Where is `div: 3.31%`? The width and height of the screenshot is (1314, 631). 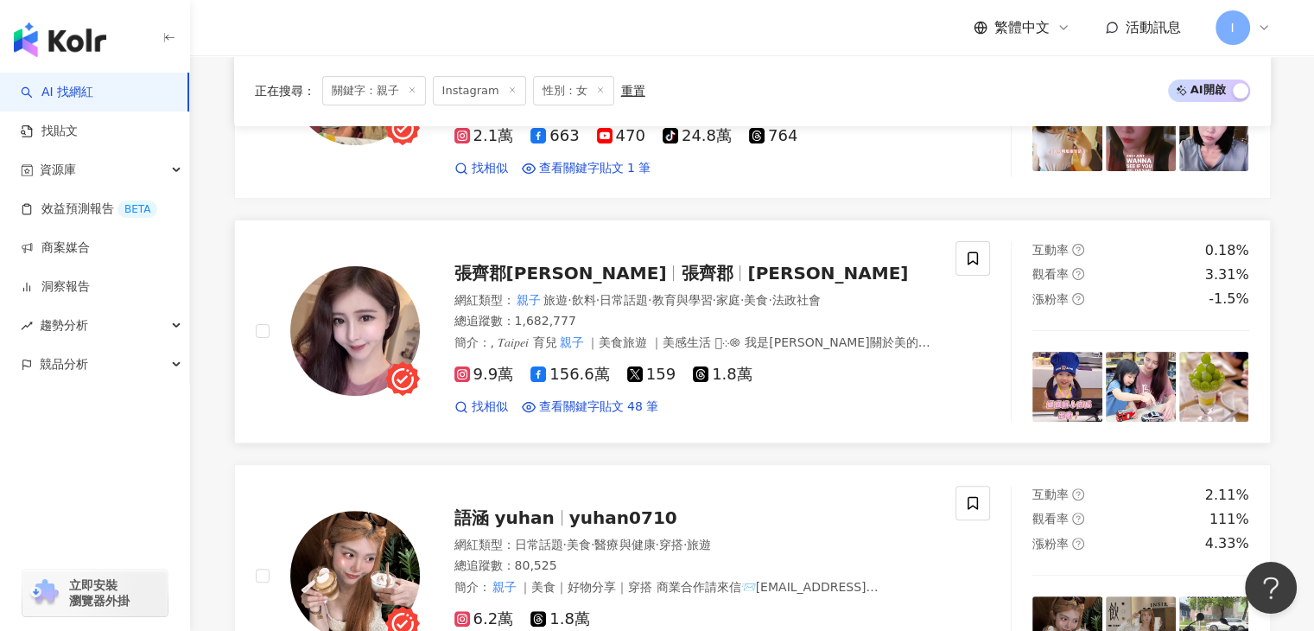 div: 3.31% is located at coordinates (1227, 275).